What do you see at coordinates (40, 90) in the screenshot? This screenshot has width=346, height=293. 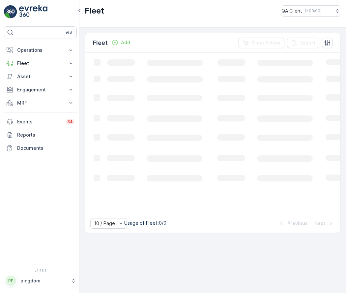 I see `p: Engagement` at bounding box center [40, 90].